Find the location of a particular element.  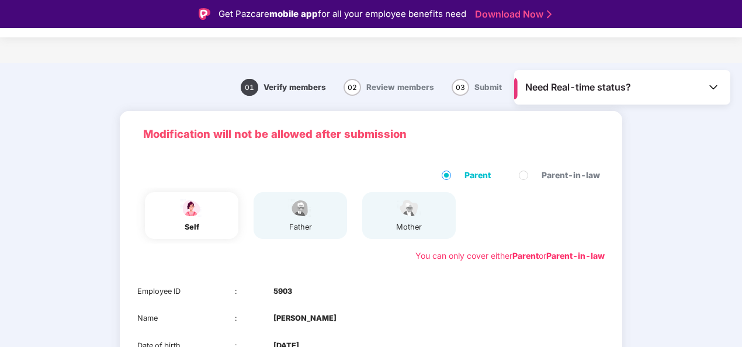

img: svg+xml;base64,PHN2ZyBpZD0iRmF0aGVyX2ljb24iIHhtbG5zPSJodHRwOi8vd3d3LnczLm9yZy8yMDAwL3N2ZyIgeG1sbn... is located at coordinates (300, 208).